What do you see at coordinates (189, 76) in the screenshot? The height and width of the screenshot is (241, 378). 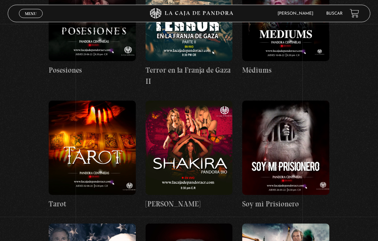 I see `h4: Terror en la Franja de Gaza II` at bounding box center [189, 76].